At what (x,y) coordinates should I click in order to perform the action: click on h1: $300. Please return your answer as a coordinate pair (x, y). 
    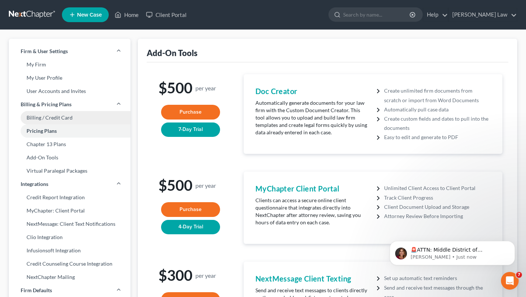
    Looking at the image, I should click on (191, 275).